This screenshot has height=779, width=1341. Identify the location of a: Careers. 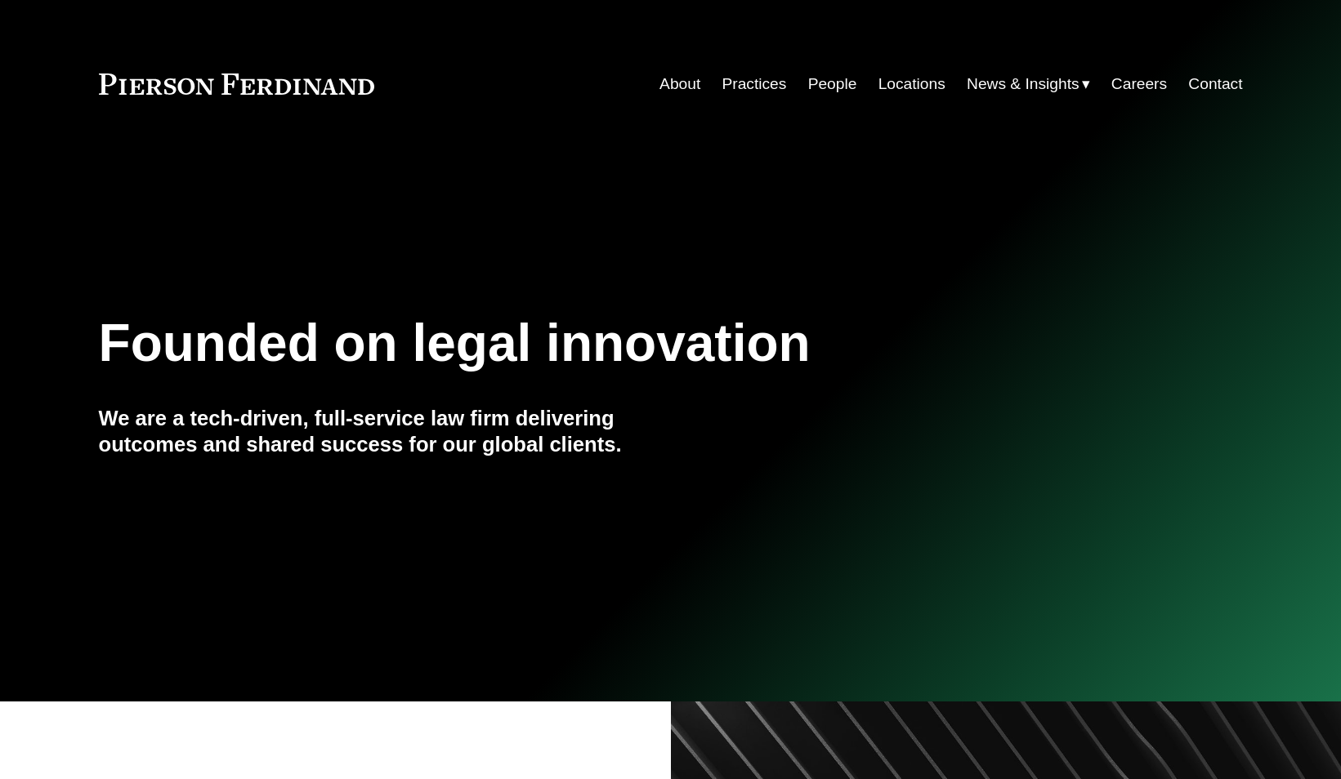
(1139, 84).